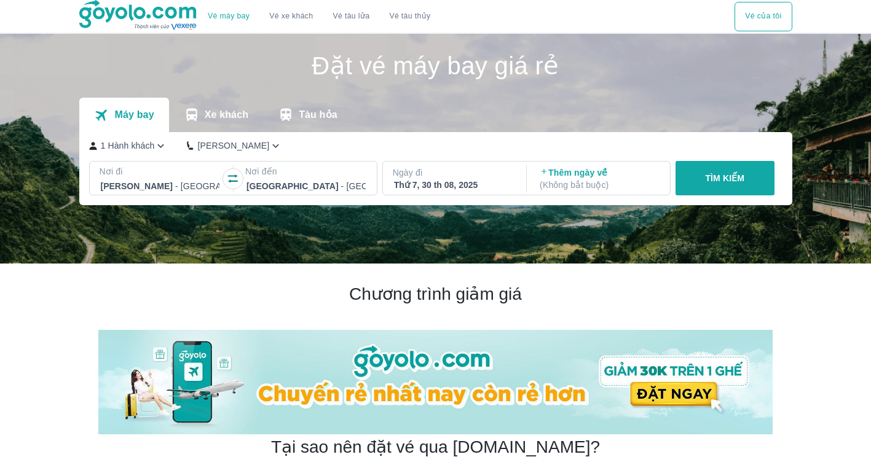 Image resolution: width=871 pixels, height=457 pixels. What do you see at coordinates (725, 178) in the screenshot?
I see `button: TÌM KIẾM` at bounding box center [725, 178].